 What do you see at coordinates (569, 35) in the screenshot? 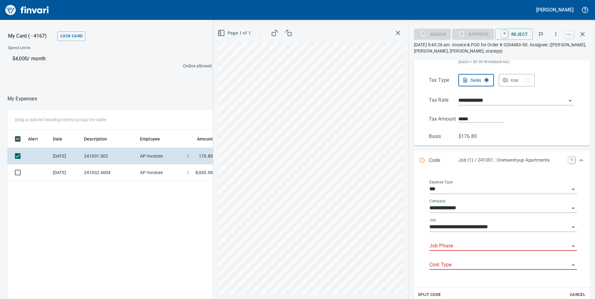
I see `a: esc` at bounding box center [569, 35].